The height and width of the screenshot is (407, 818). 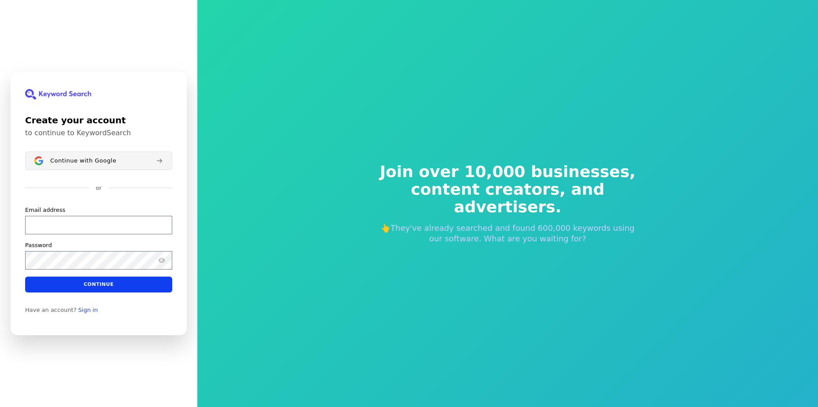 I want to click on span: Continue with Google, so click(x=83, y=161).